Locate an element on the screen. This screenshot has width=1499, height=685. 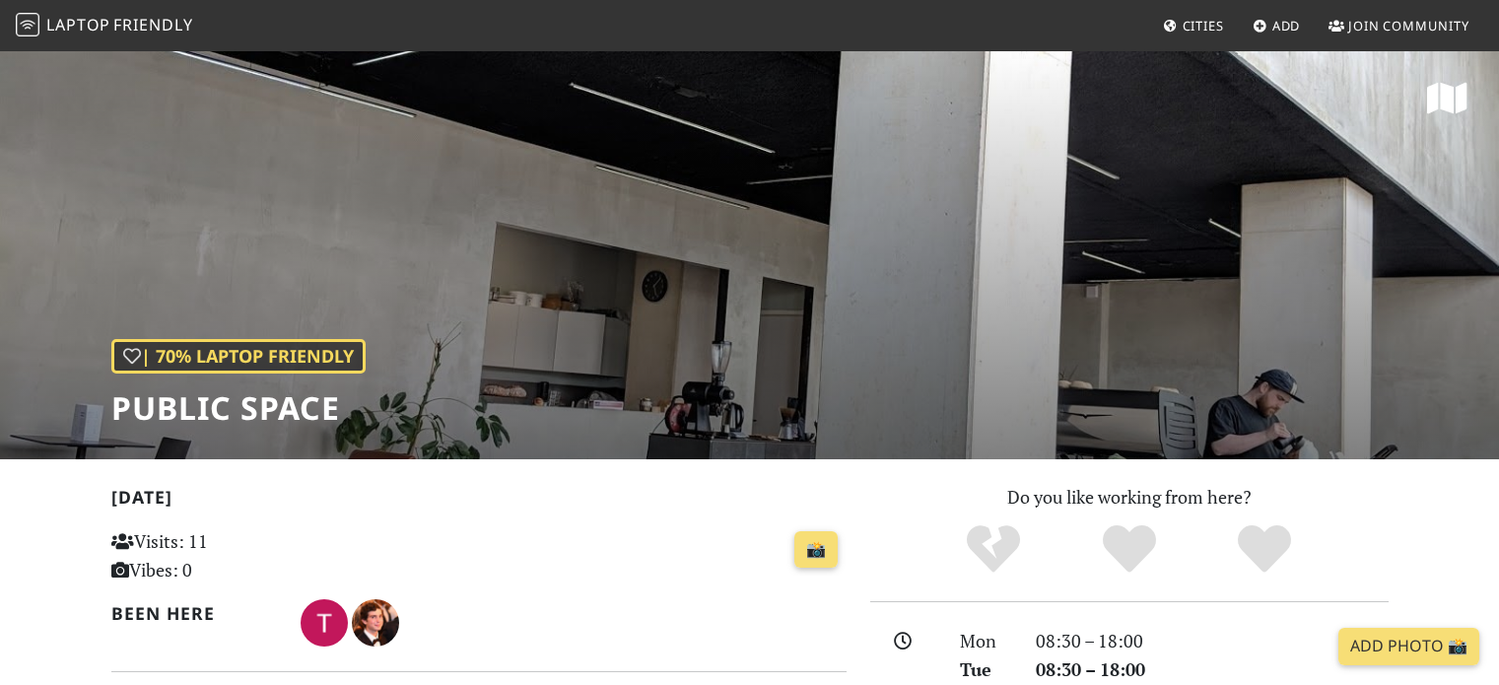
div: Tue is located at coordinates (985, 669).